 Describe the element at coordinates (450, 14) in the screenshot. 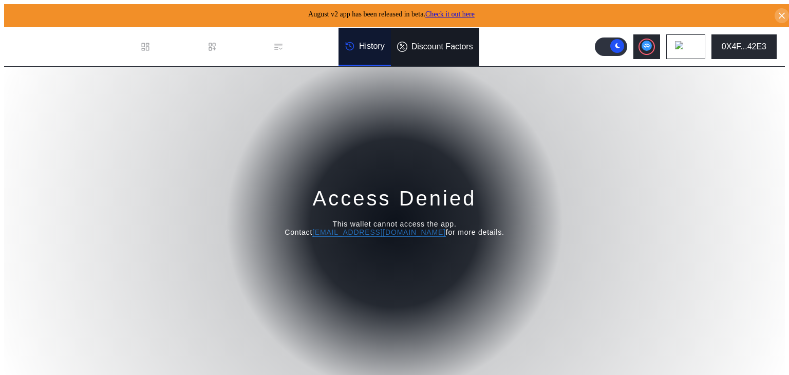

I see `a: Check it out here` at that location.